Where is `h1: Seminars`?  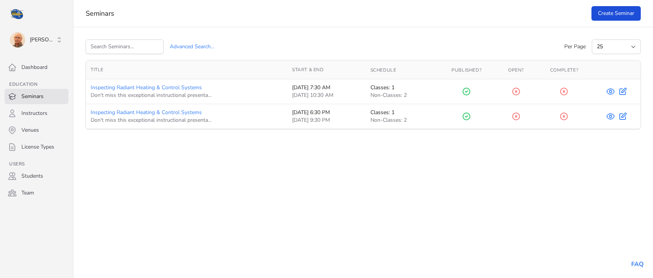 h1: Seminars is located at coordinates (333, 13).